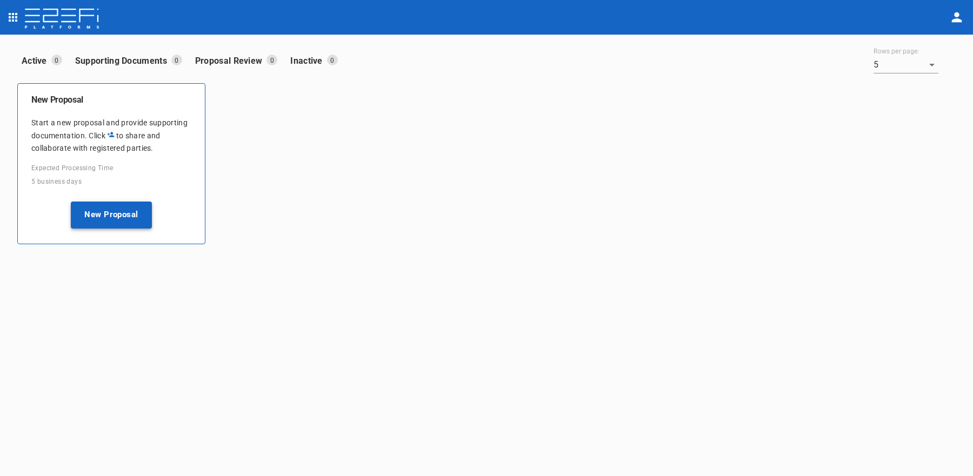  I want to click on div: 5, so click(906, 65).